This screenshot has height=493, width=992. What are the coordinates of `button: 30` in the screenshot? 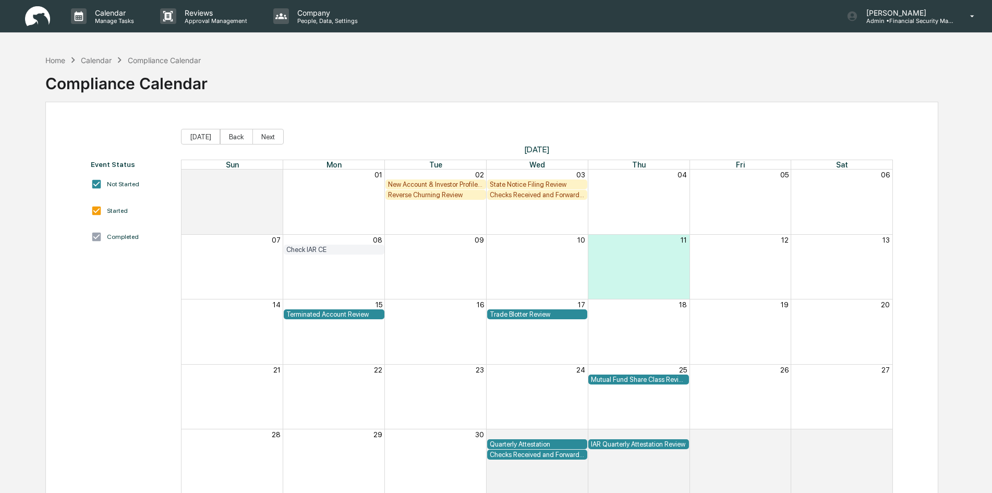 It's located at (479, 434).